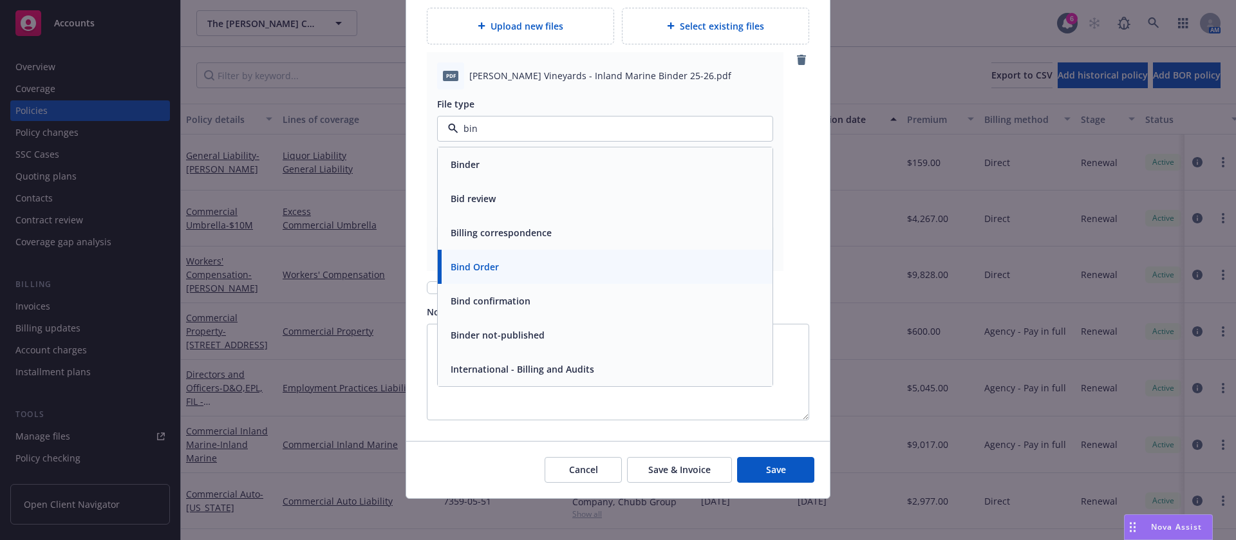 The width and height of the screenshot is (1236, 540). What do you see at coordinates (473, 198) in the screenshot?
I see `button: Bid review` at bounding box center [473, 198].